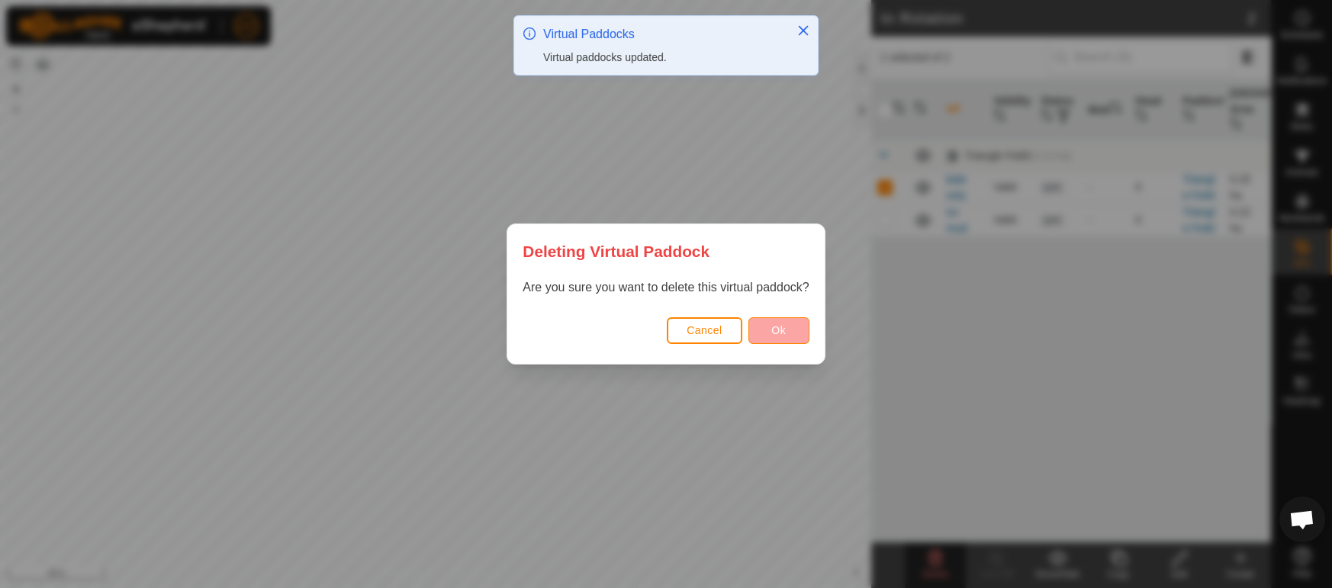  What do you see at coordinates (665, 288) in the screenshot?
I see `p: Are you sure you want to delete this virtual paddock?` at bounding box center [665, 288].